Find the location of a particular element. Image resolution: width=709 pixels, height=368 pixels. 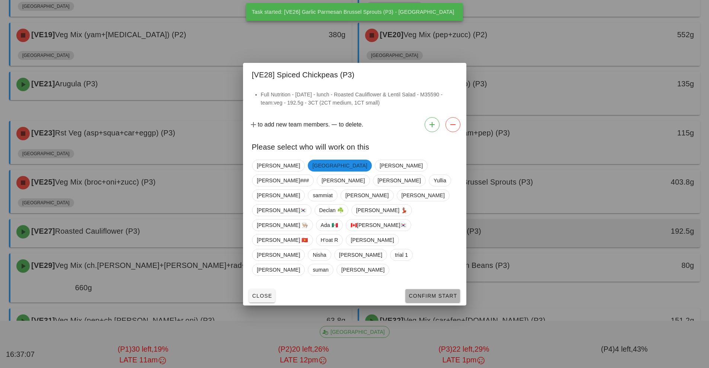

button: Close is located at coordinates (262, 296).